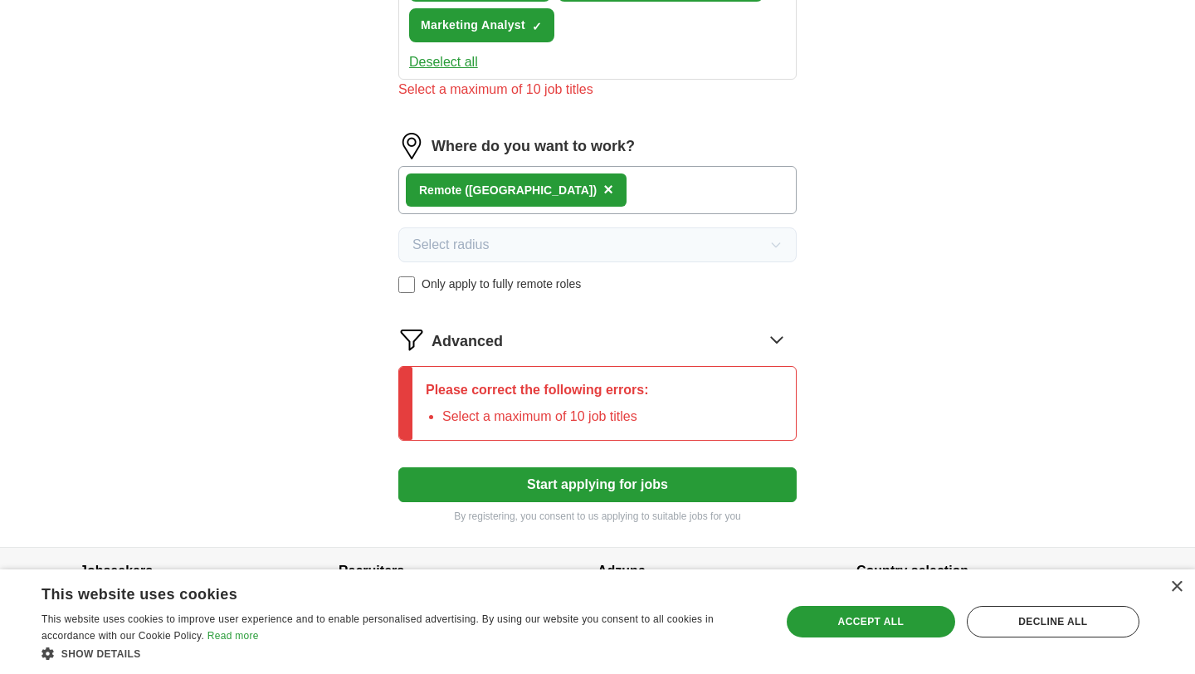  I want to click on span: Select radius, so click(450, 245).